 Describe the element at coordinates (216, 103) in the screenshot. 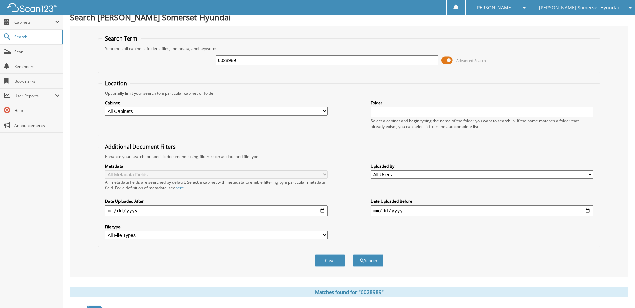

I see `label: Cabinet` at that location.